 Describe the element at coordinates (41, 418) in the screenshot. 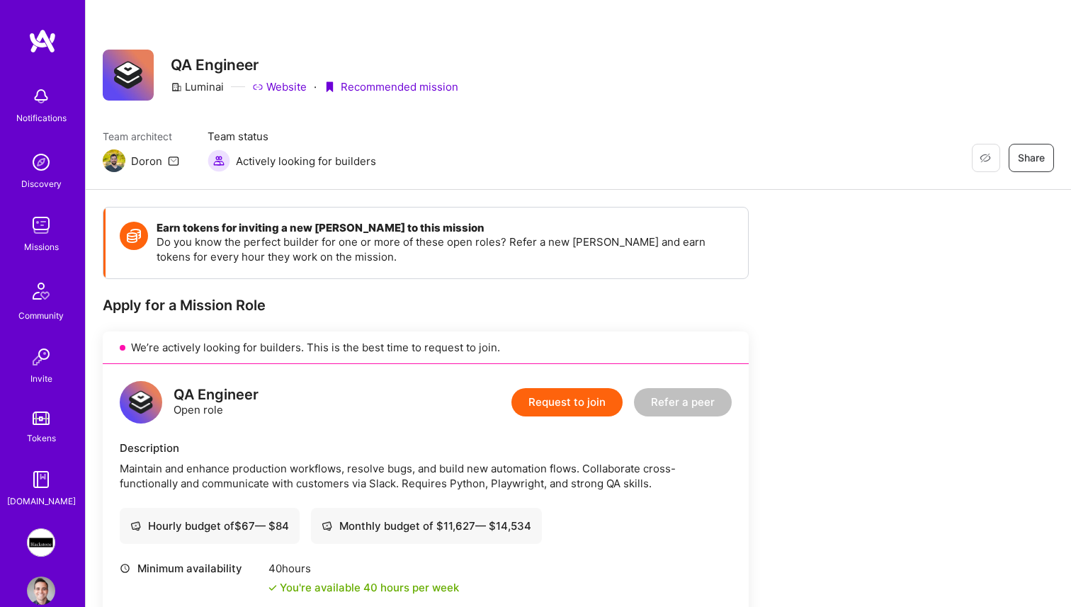

I see `img: tokens` at that location.